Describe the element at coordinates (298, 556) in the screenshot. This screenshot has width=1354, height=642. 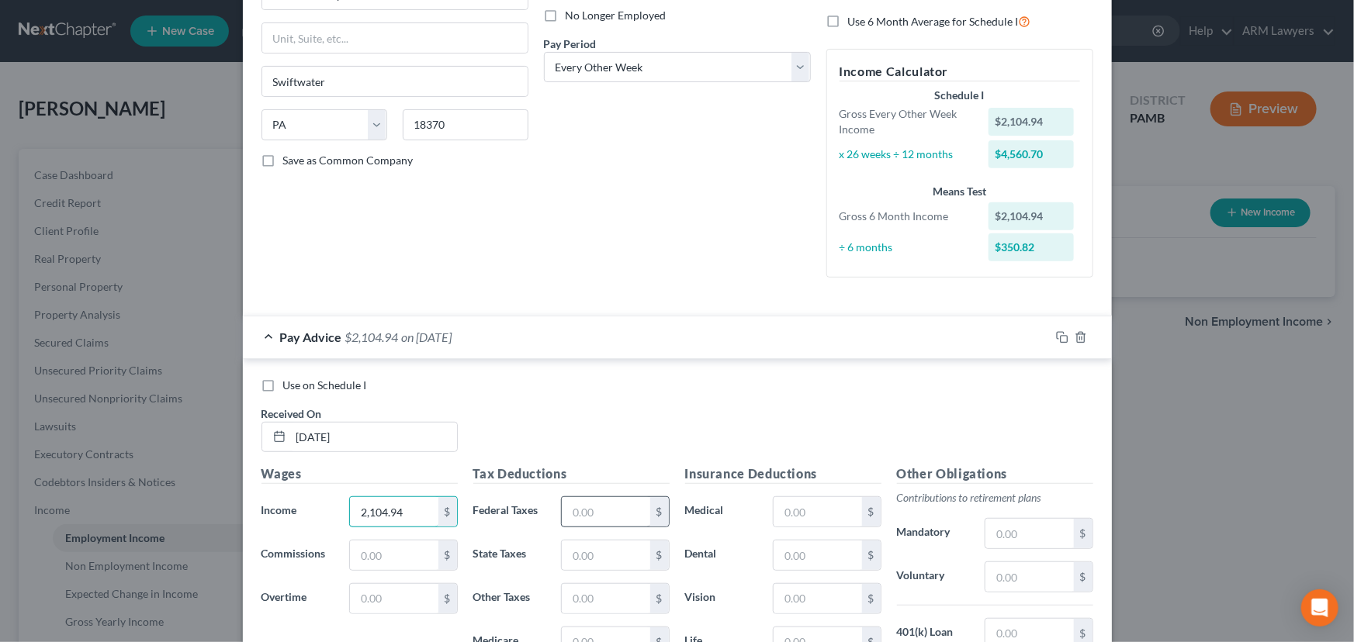
I see `label: Commissions` at that location.